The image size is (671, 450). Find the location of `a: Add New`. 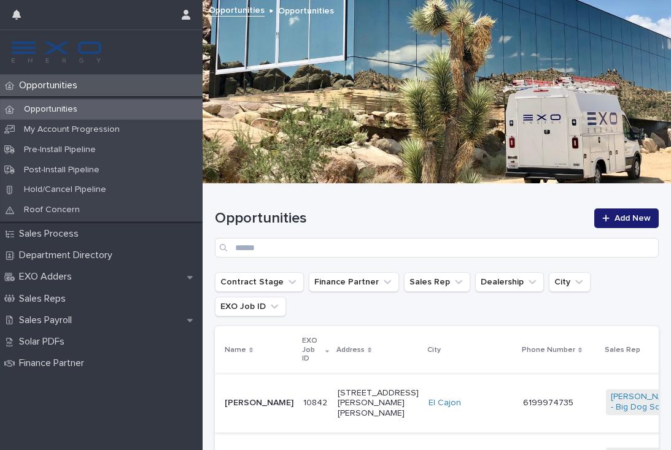

a: Add New is located at coordinates (626, 218).